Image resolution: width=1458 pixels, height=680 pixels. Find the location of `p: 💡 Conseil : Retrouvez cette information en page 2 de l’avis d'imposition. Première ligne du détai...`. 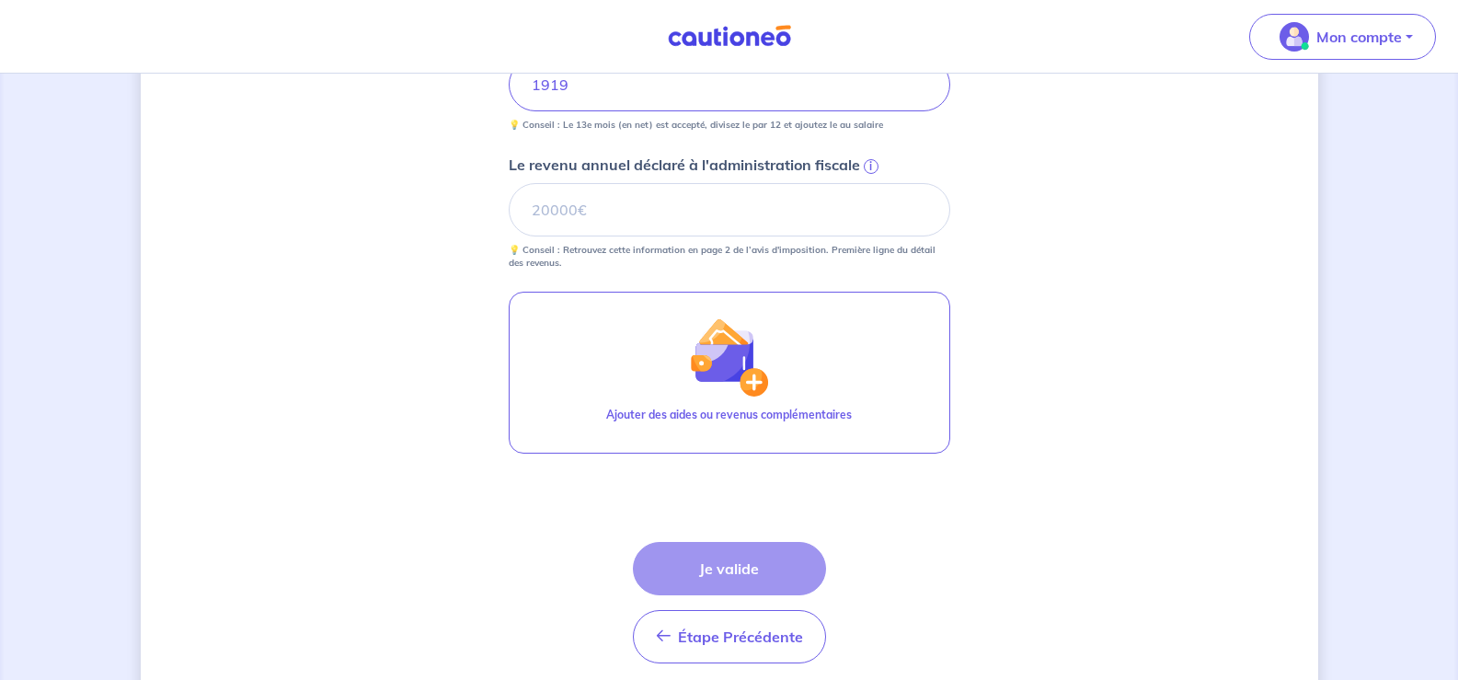

p: 💡 Conseil : Retrouvez cette information en page 2 de l’avis d'imposition. Première ligne du détai... is located at coordinates (729, 257).